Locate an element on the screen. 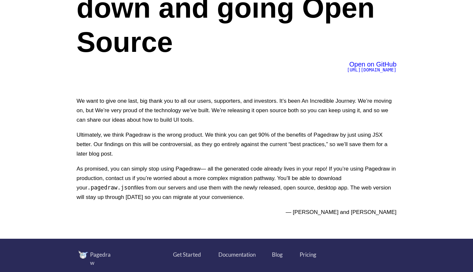  a: Pagedraw is located at coordinates (101, 259).